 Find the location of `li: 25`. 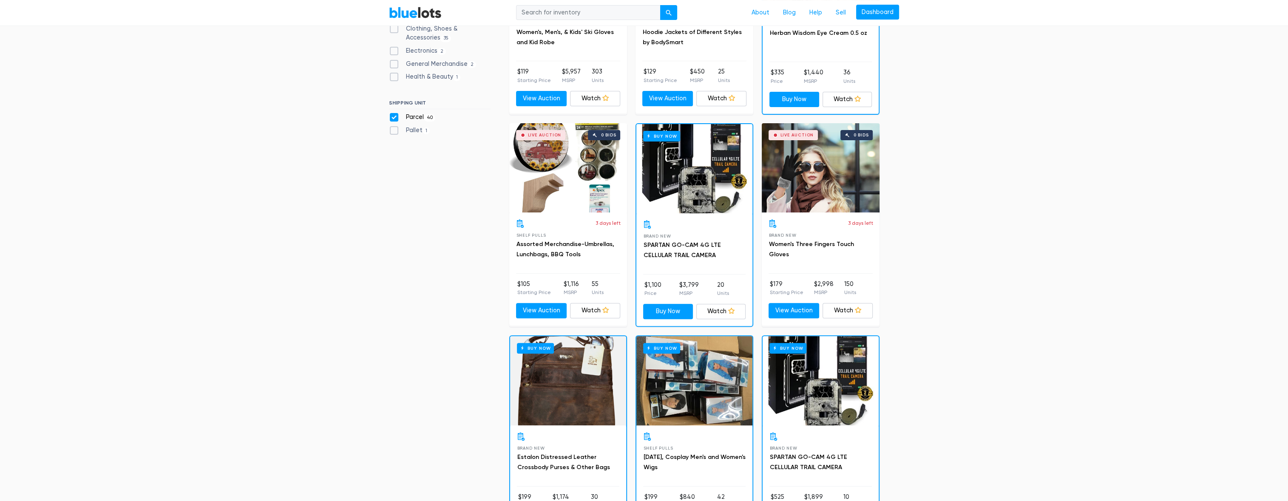

li: 25 is located at coordinates (723, 76).